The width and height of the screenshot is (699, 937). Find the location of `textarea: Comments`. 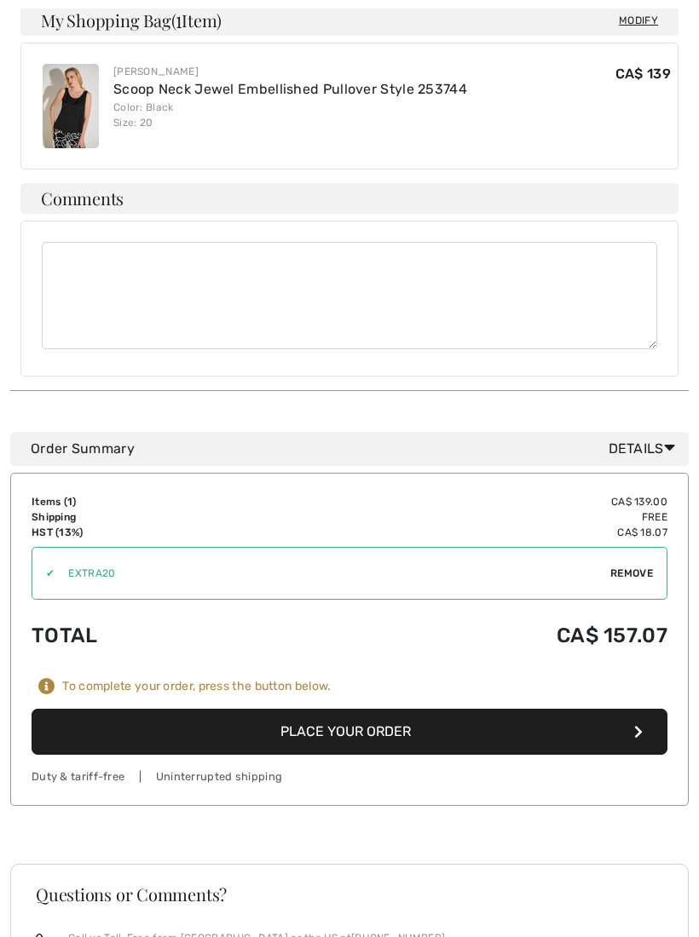

textarea: Comments is located at coordinates (349, 297).